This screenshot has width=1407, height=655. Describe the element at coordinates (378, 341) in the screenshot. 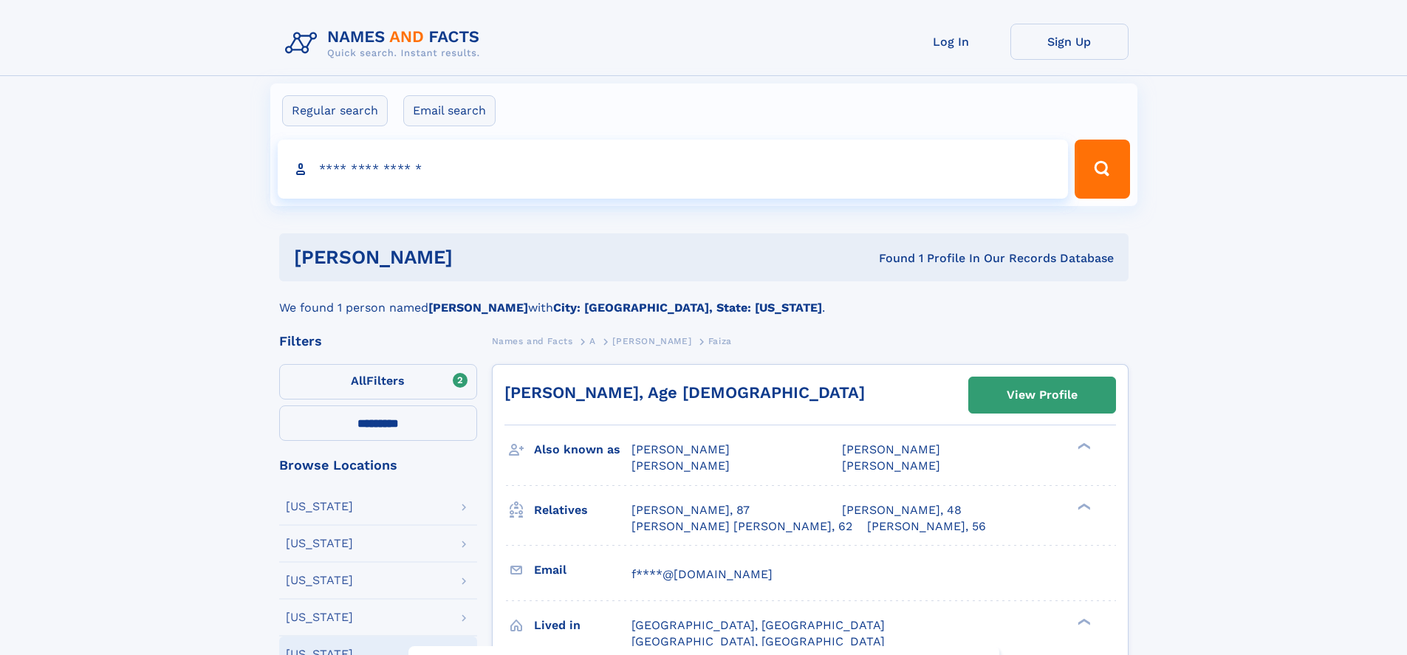

I see `div: Filters` at that location.